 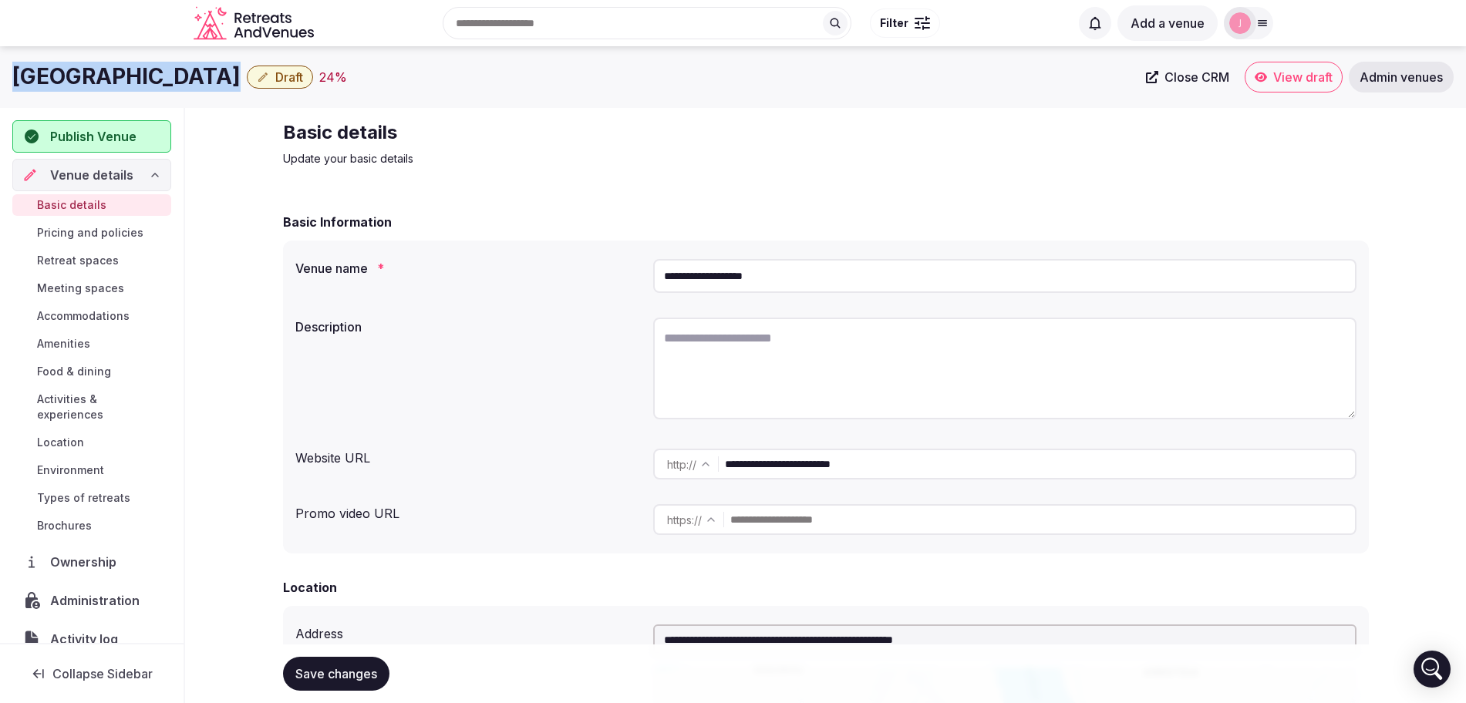 What do you see at coordinates (1401, 77) in the screenshot?
I see `a: Admin venues` at bounding box center [1401, 77].